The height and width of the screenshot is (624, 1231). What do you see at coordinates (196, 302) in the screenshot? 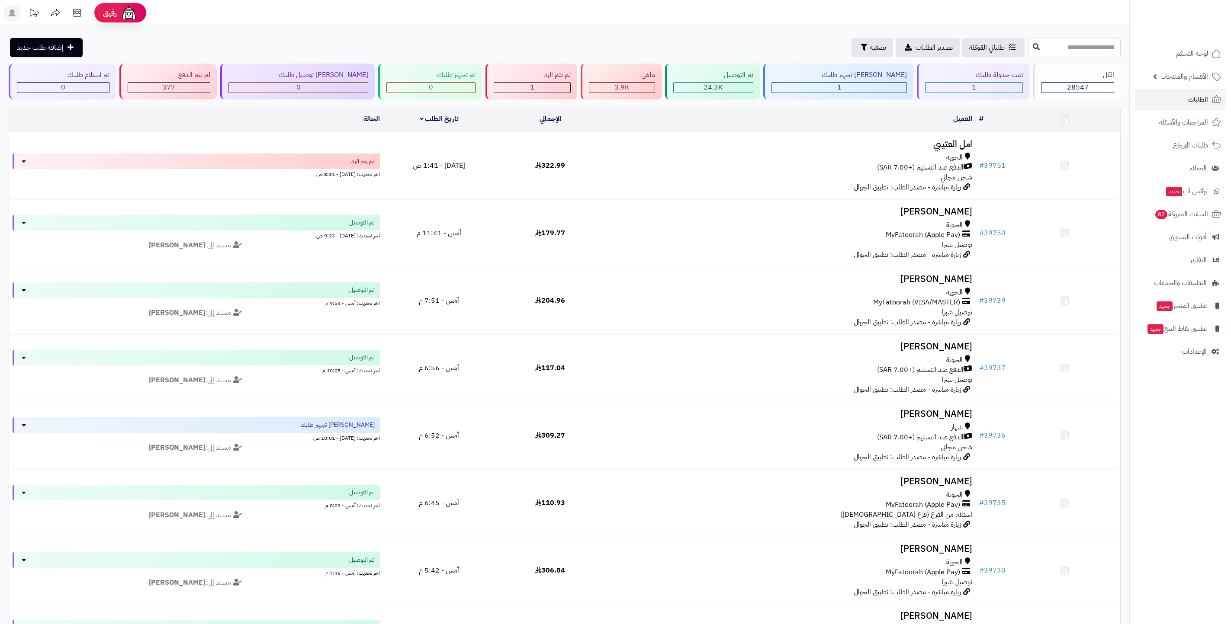
I see `div: اخر تحديث: أمس - 9:54 م` at bounding box center [196, 302].